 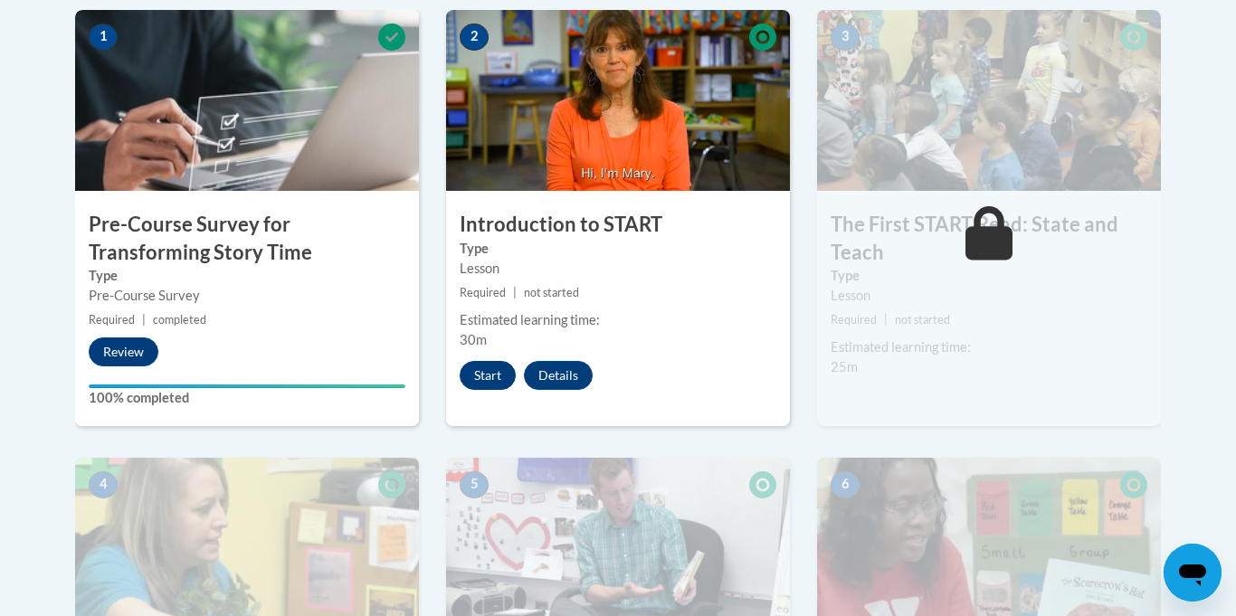 I want to click on span: completed, so click(x=179, y=319).